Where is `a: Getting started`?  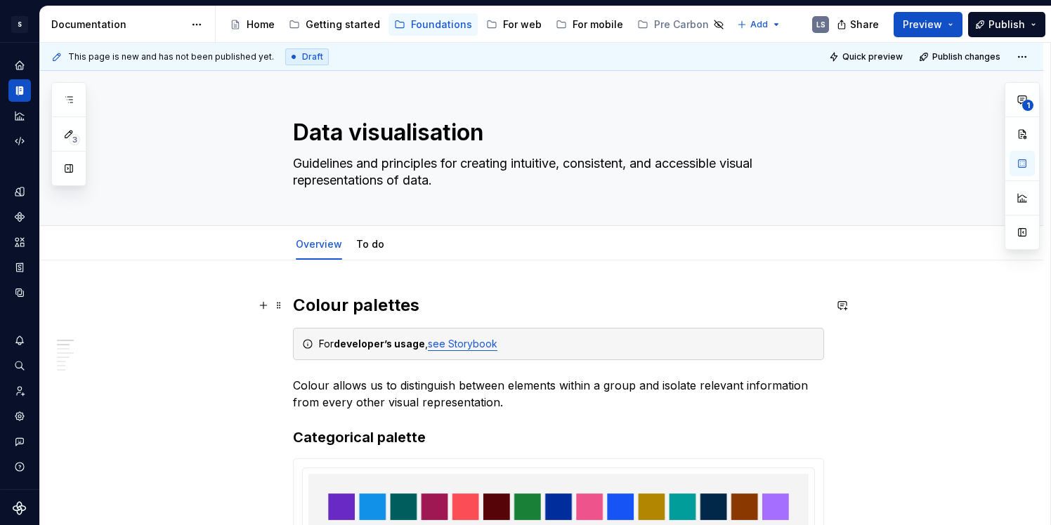
a: Getting started is located at coordinates (334, 25).